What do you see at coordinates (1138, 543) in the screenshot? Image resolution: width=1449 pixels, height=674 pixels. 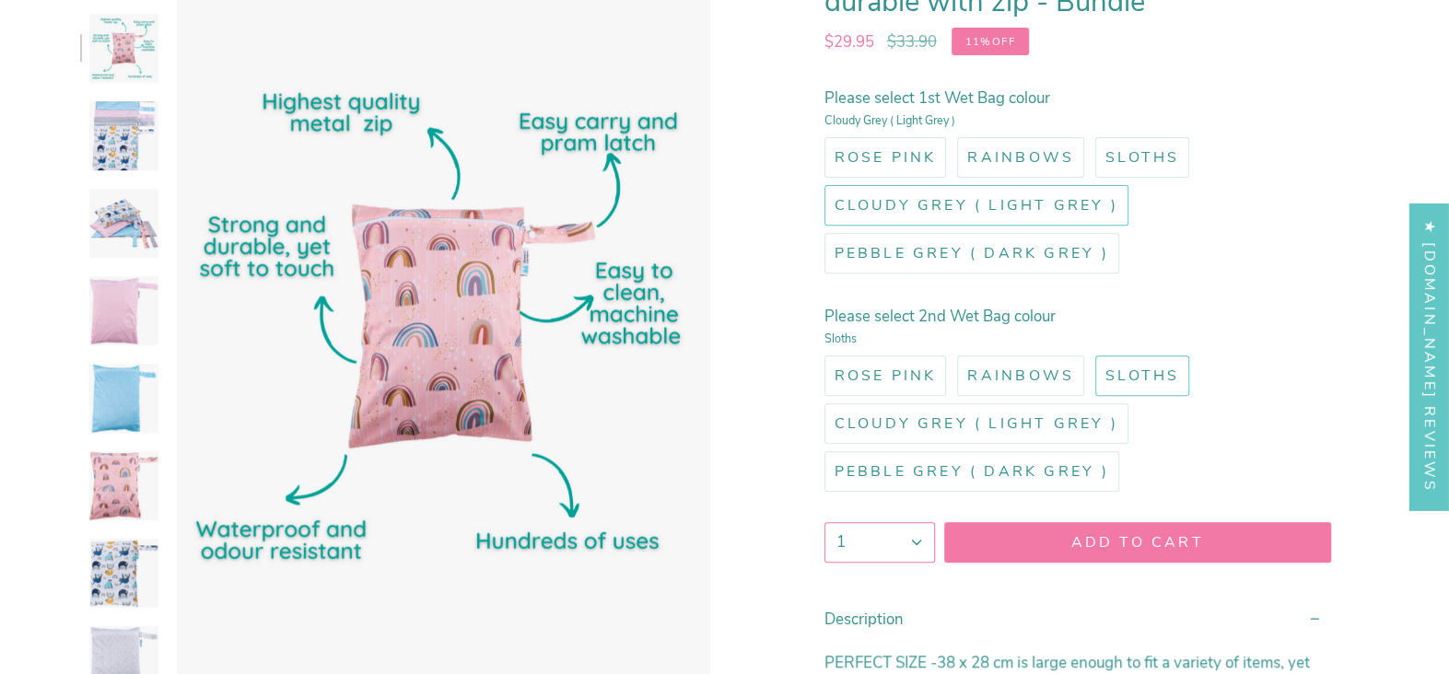 I see `button: Add to cart` at bounding box center [1138, 543].